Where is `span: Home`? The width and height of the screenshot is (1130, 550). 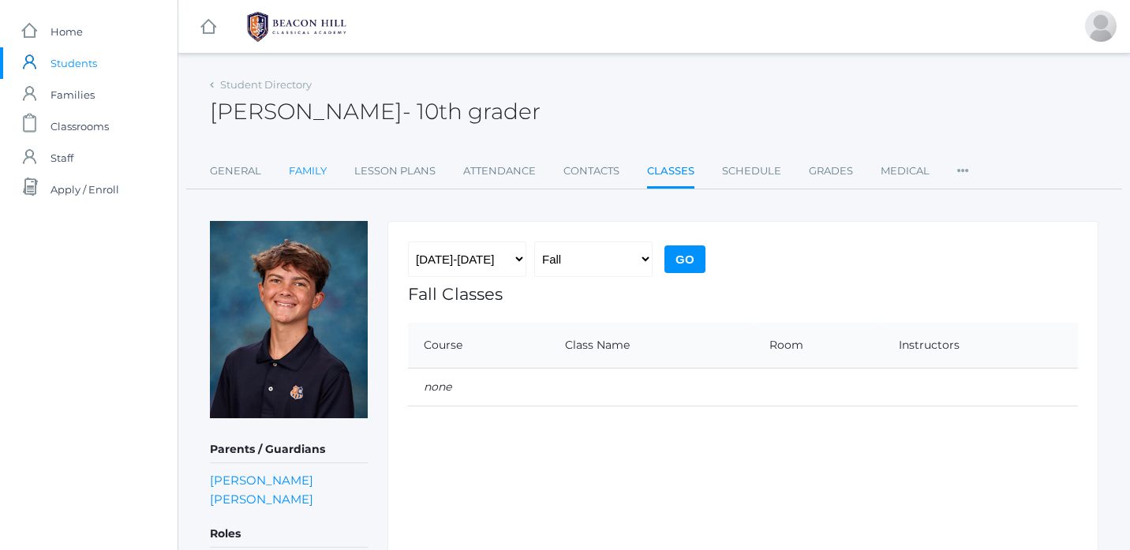
span: Home is located at coordinates (66, 32).